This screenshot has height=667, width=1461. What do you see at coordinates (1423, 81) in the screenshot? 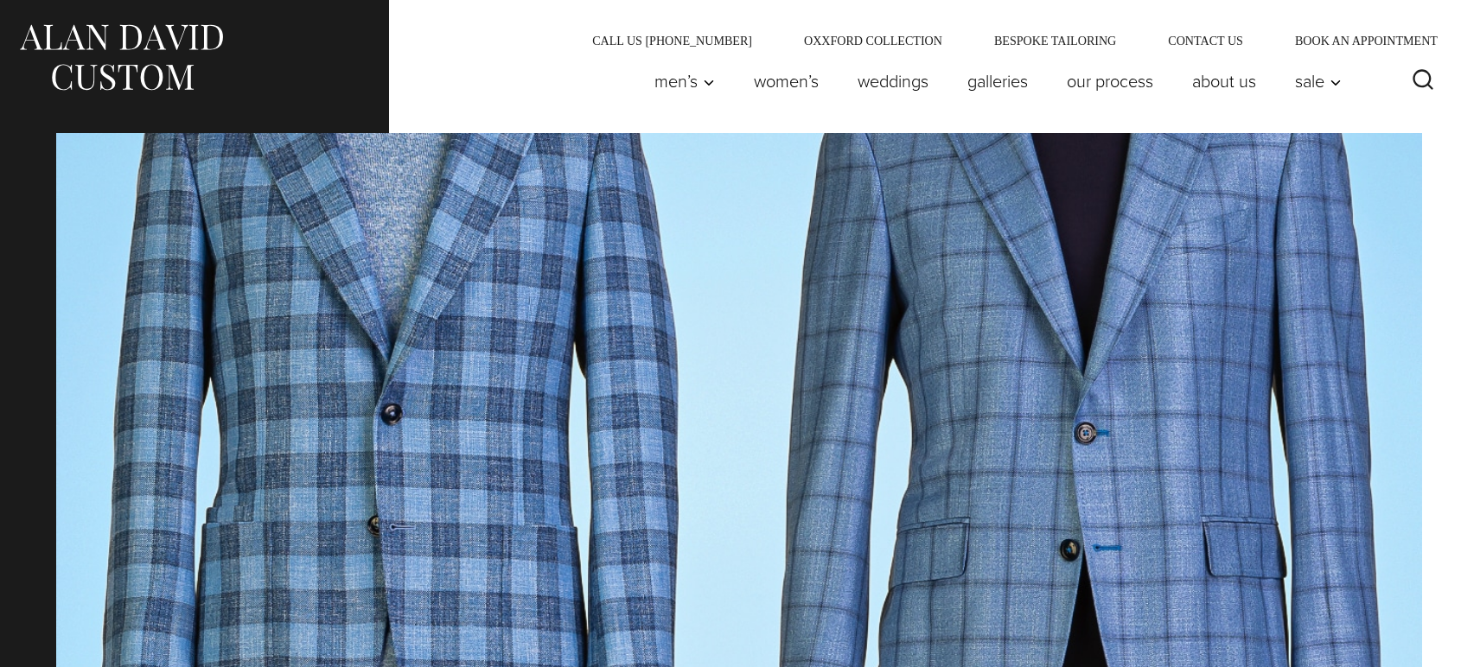
I see `button: View Search Form` at bounding box center [1423, 81].